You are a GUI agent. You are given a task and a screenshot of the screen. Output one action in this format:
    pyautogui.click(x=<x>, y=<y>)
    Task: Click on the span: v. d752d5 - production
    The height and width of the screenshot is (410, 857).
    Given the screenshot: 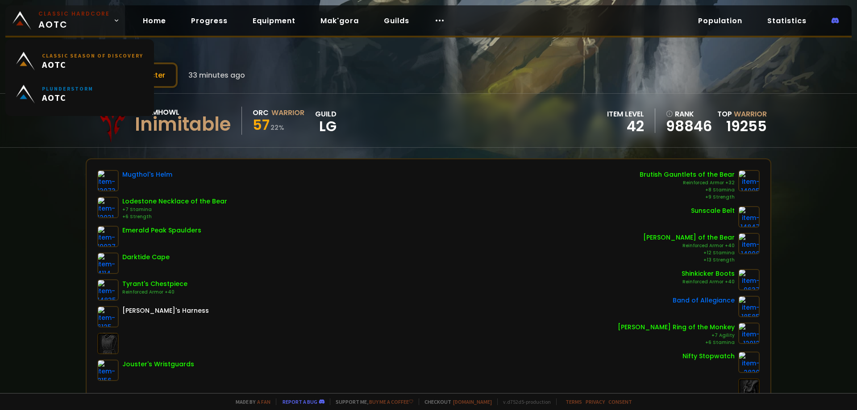 What is the action you would take?
    pyautogui.click(x=524, y=402)
    